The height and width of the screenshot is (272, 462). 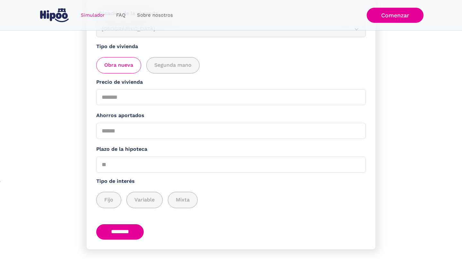 I want to click on span: Mixta, so click(x=183, y=200).